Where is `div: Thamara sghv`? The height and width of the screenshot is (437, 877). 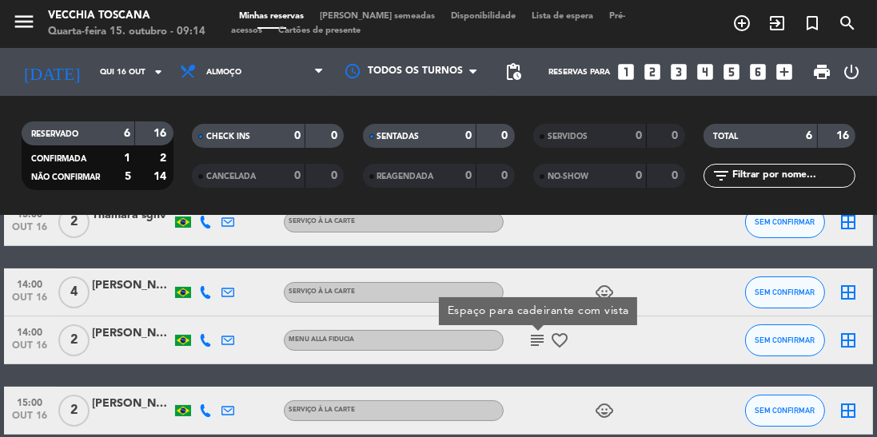 div: Thamara sghv is located at coordinates (132, 215).